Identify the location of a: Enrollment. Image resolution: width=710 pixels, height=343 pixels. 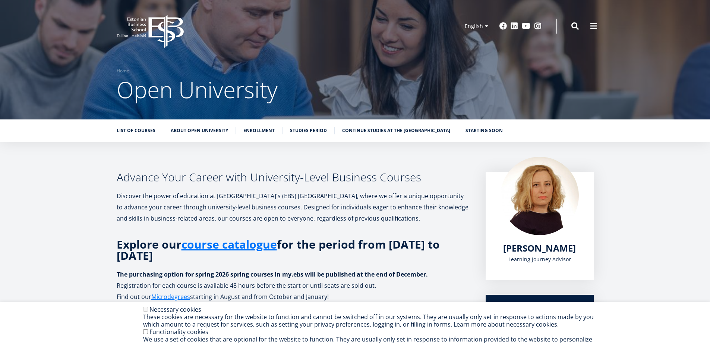
(259, 131).